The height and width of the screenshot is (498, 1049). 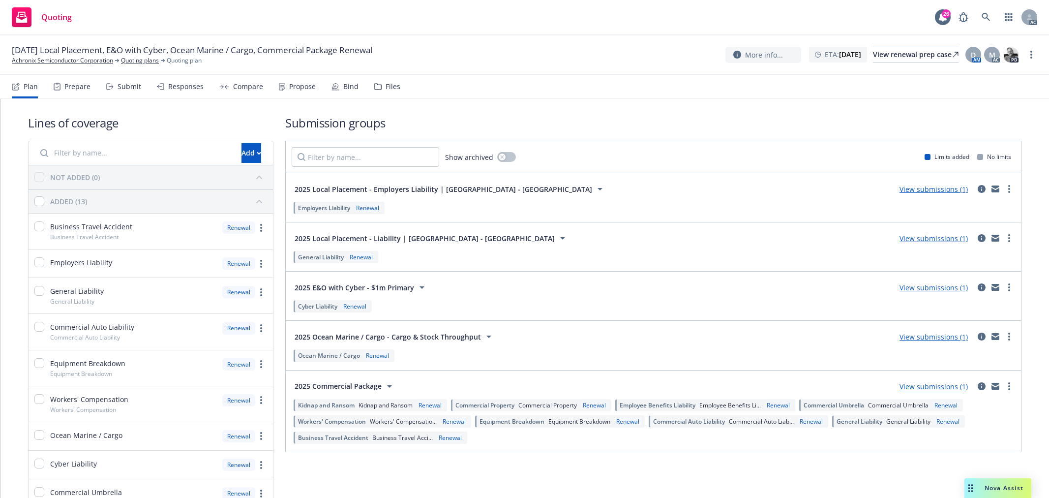 What do you see at coordinates (916, 55) in the screenshot?
I see `div: View renewal prep case` at bounding box center [916, 55].